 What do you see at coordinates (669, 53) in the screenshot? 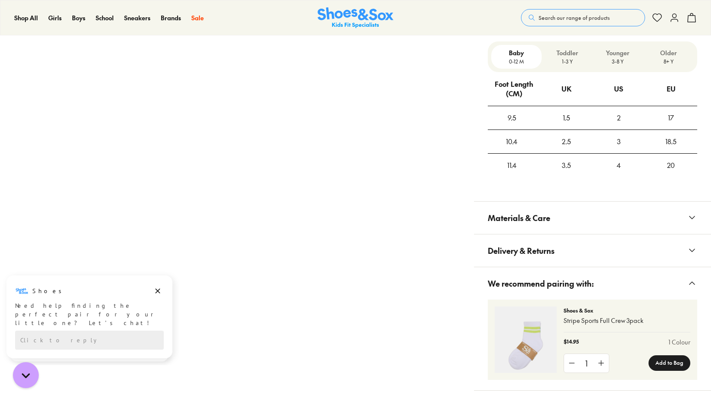
I see `p: Older` at bounding box center [669, 53].